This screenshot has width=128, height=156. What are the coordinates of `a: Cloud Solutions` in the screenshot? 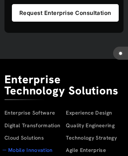 It's located at (24, 138).